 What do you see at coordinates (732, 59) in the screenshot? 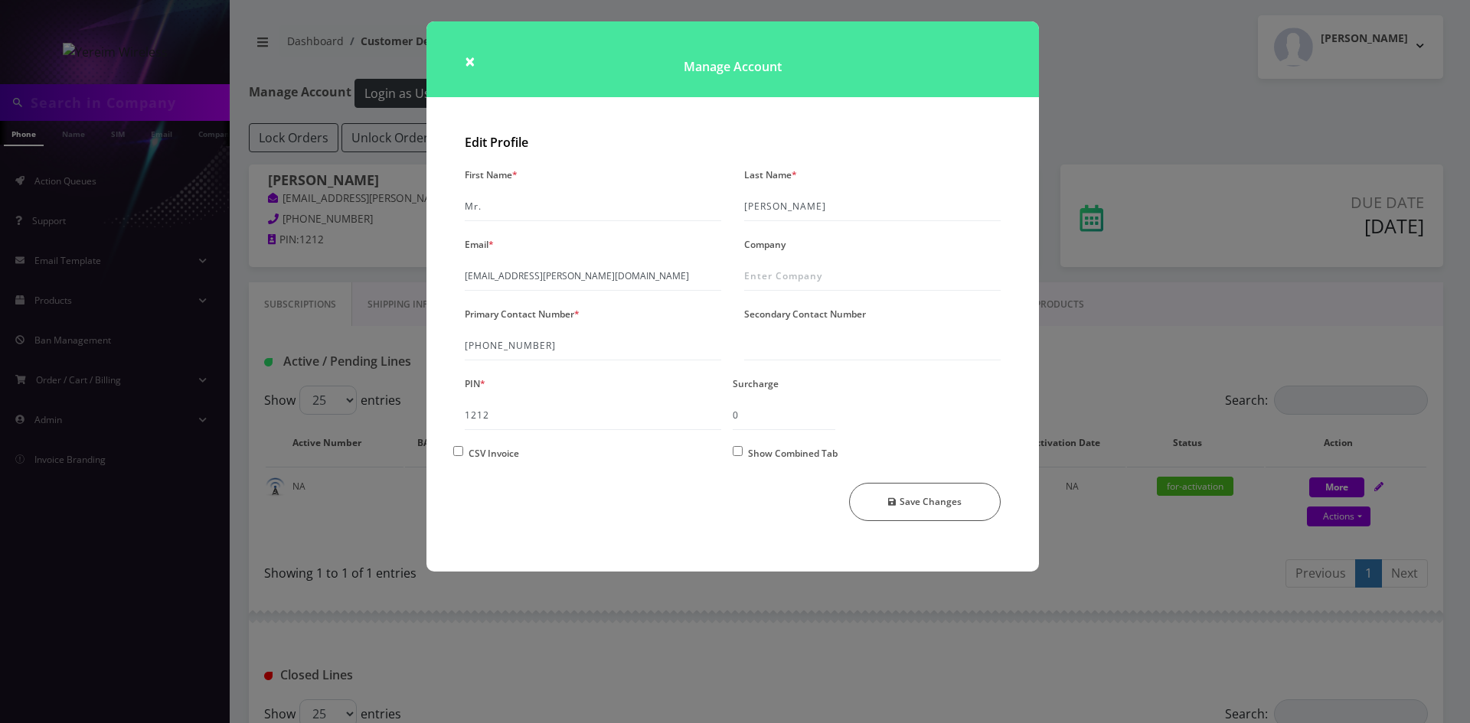
I see `h1: Manage Account` at bounding box center [732, 59].